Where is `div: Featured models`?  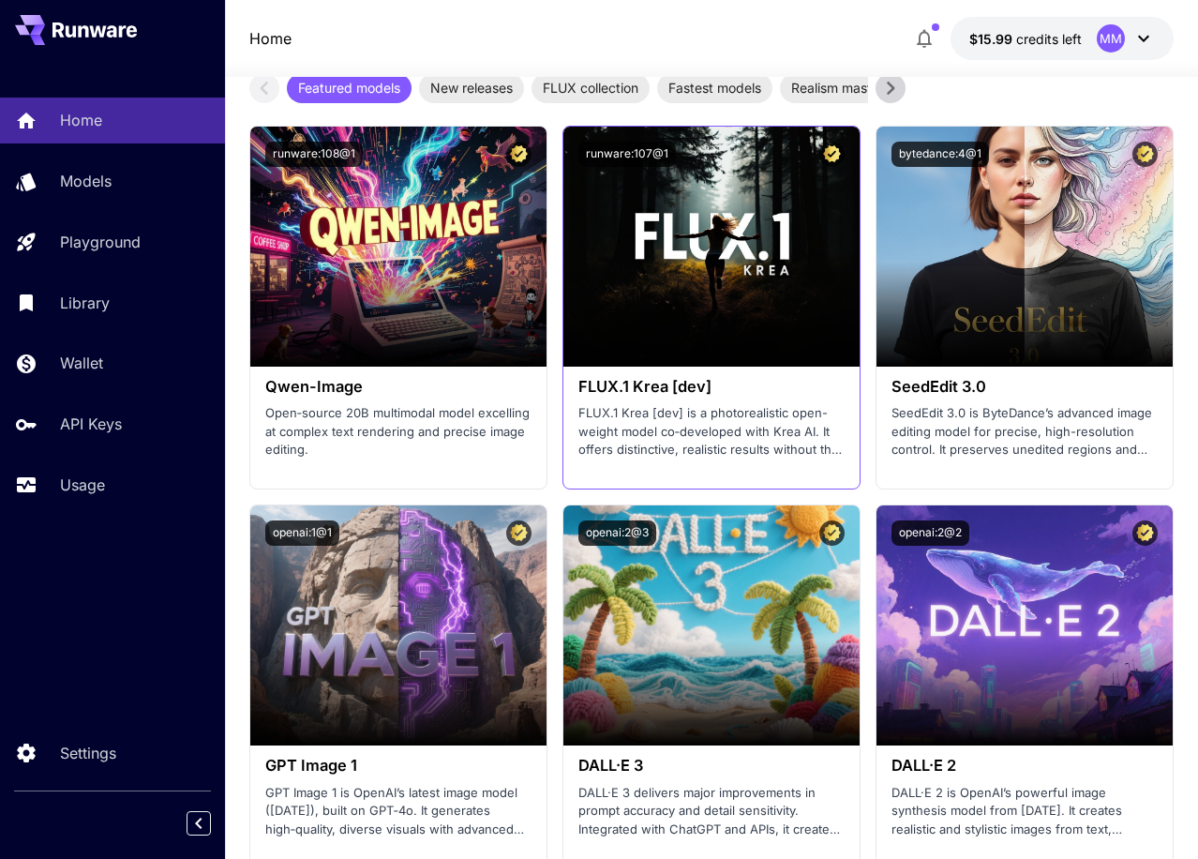 div: Featured models is located at coordinates (349, 88).